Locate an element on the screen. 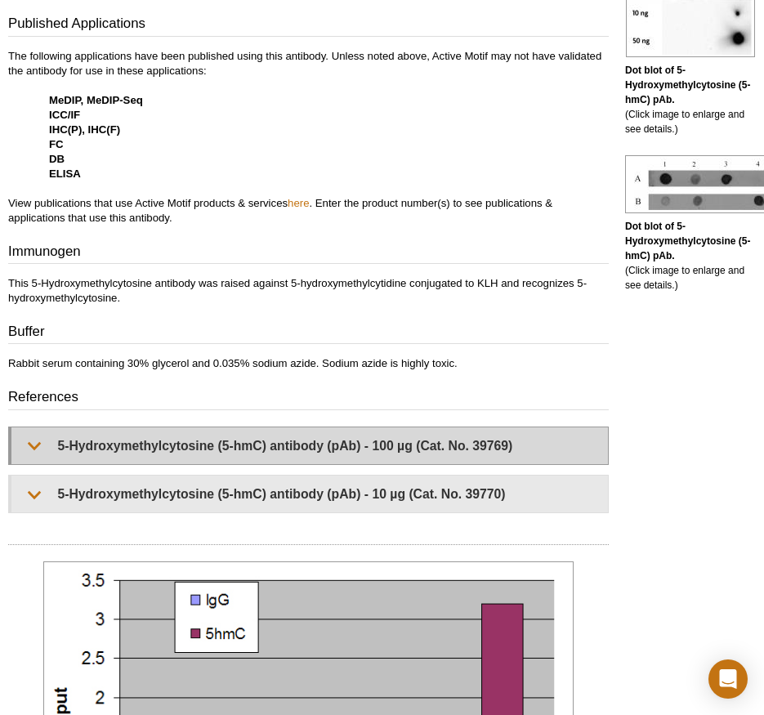 This screenshot has height=715, width=764. h3: References is located at coordinates (308, 399).